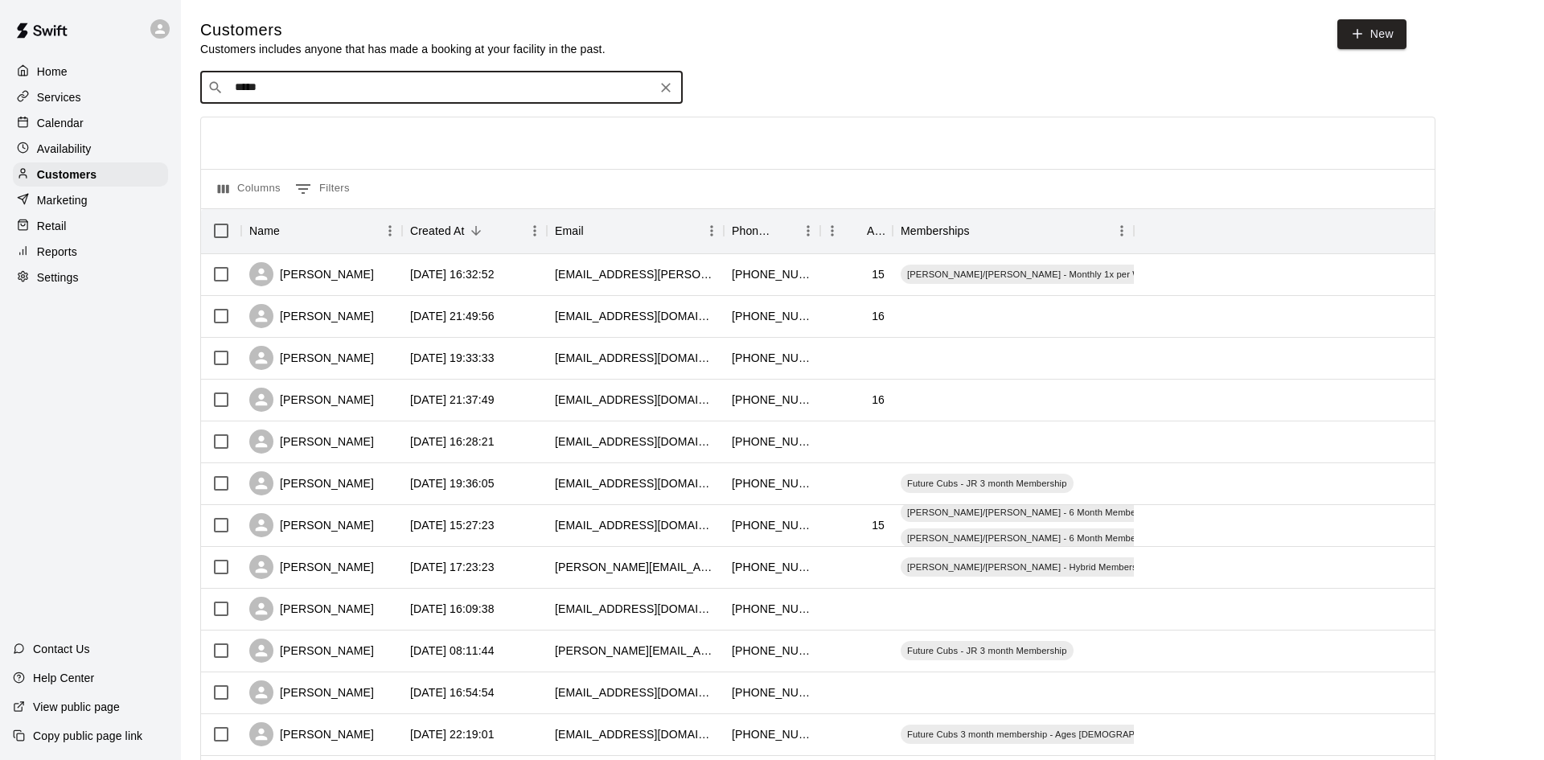  Describe the element at coordinates (90, 277) in the screenshot. I see `div: Settings` at that location.